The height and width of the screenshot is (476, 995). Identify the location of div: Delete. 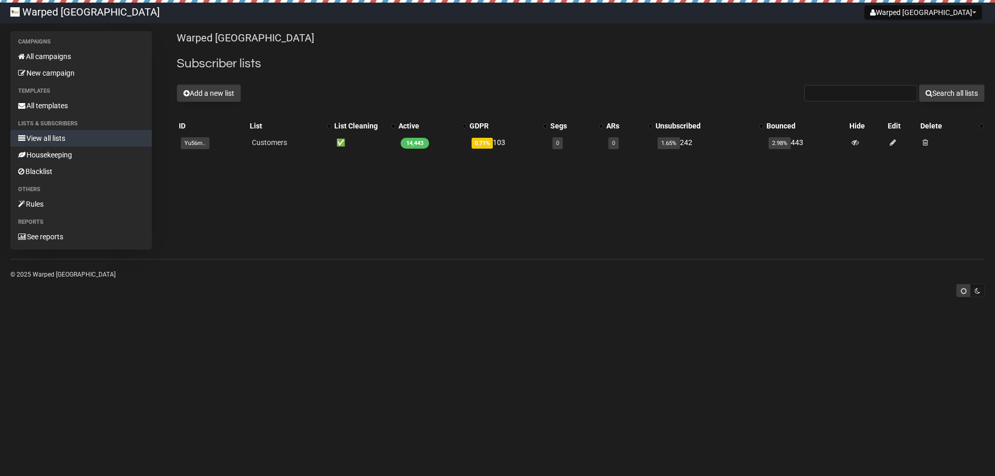
(947, 126).